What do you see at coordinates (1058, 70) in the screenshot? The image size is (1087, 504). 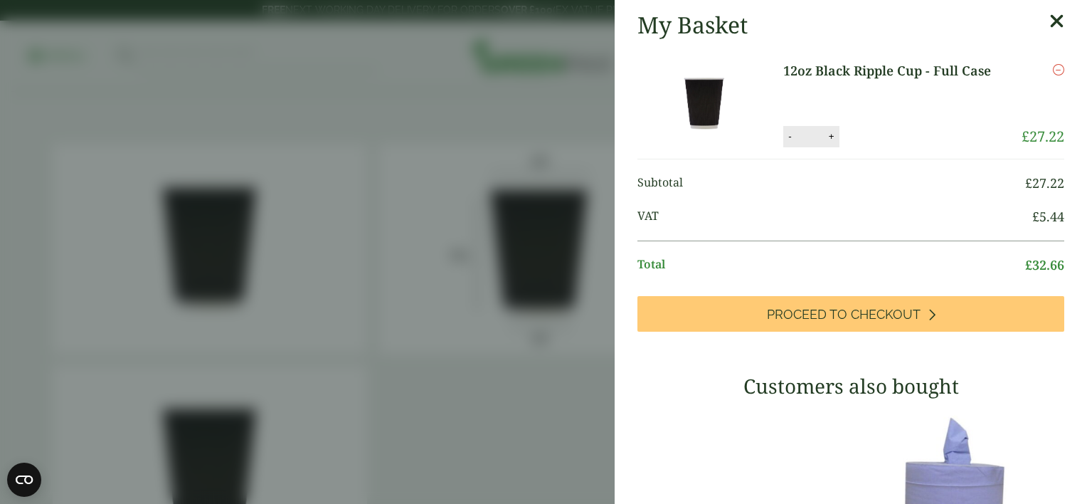 I see `a: Remove this item` at bounding box center [1058, 70].